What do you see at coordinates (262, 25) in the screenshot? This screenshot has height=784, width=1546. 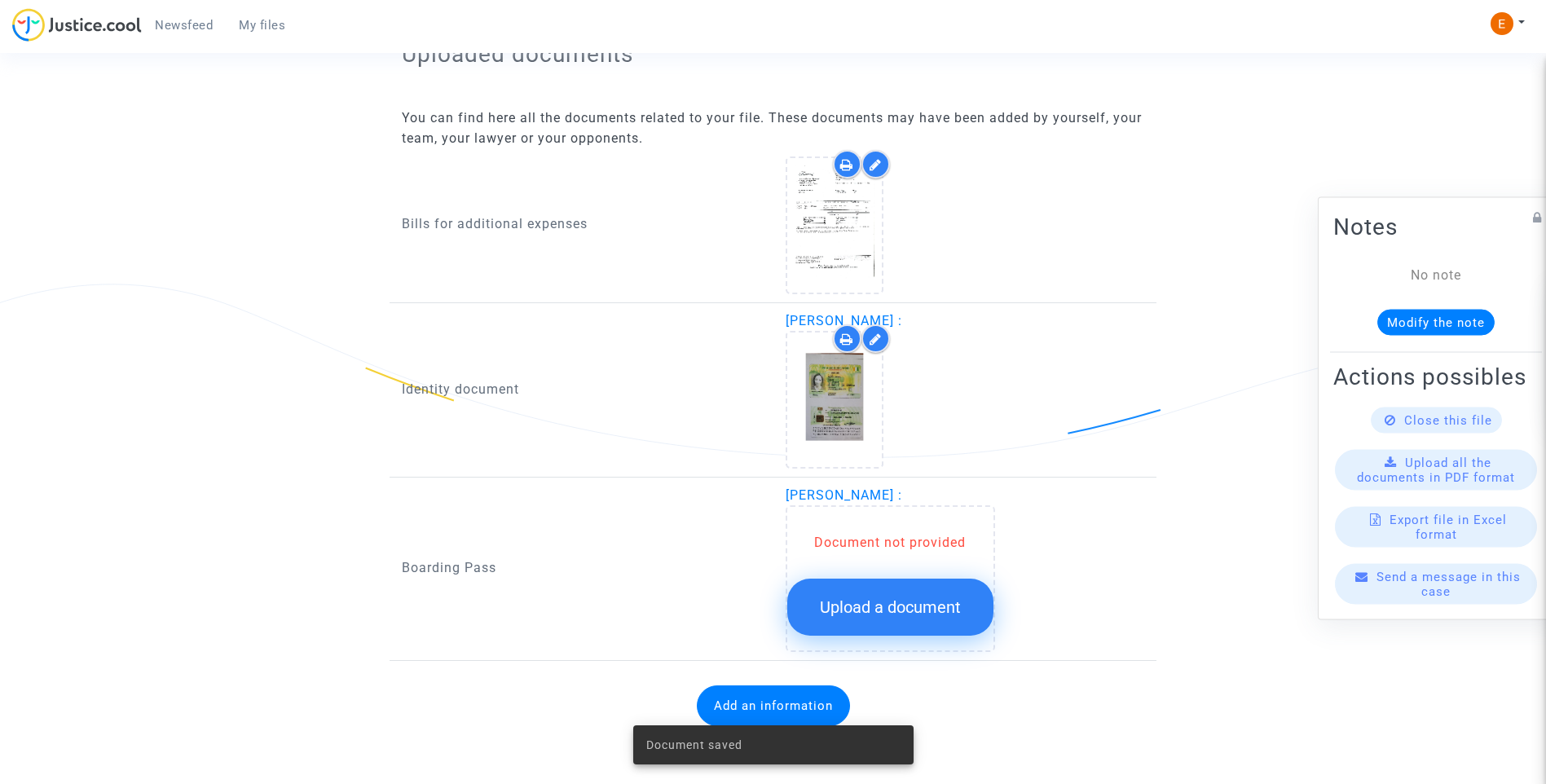 I see `a: My files` at bounding box center [262, 25].